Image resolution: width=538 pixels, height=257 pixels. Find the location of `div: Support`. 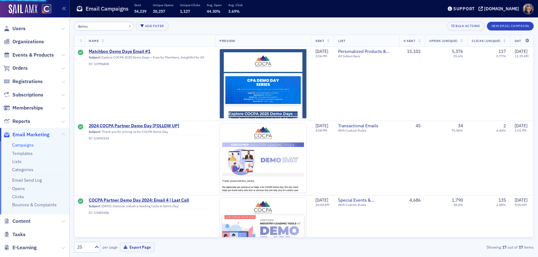

div: Support is located at coordinates (464, 9).